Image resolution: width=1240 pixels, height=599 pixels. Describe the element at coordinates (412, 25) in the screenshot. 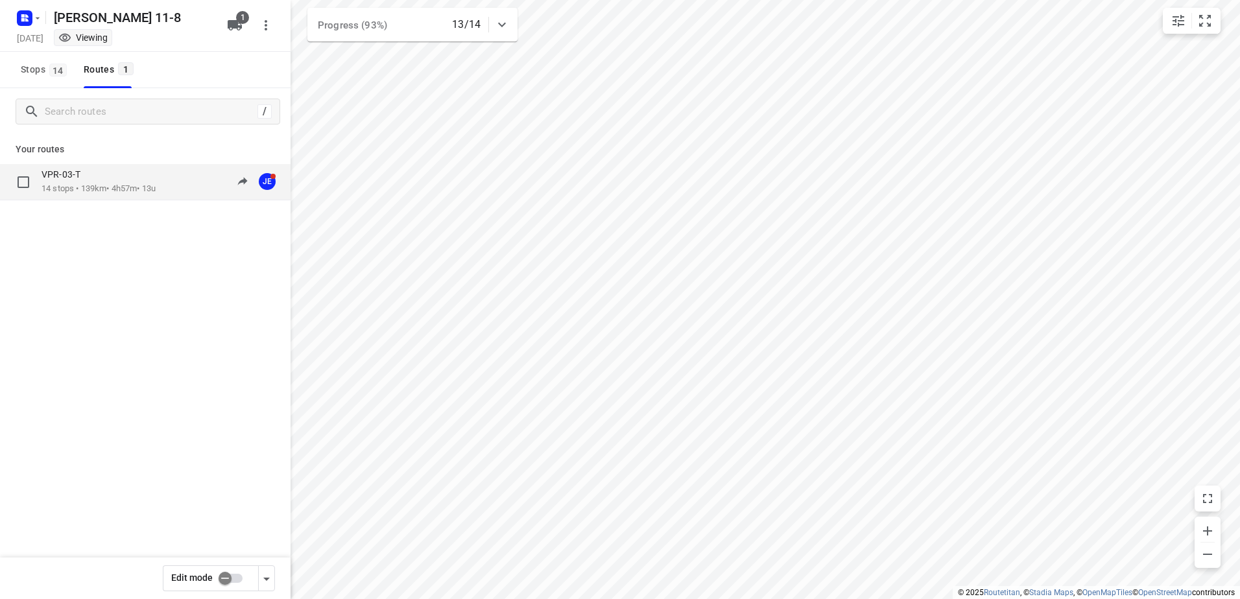

I see `div: Progress (93%)13/14` at that location.